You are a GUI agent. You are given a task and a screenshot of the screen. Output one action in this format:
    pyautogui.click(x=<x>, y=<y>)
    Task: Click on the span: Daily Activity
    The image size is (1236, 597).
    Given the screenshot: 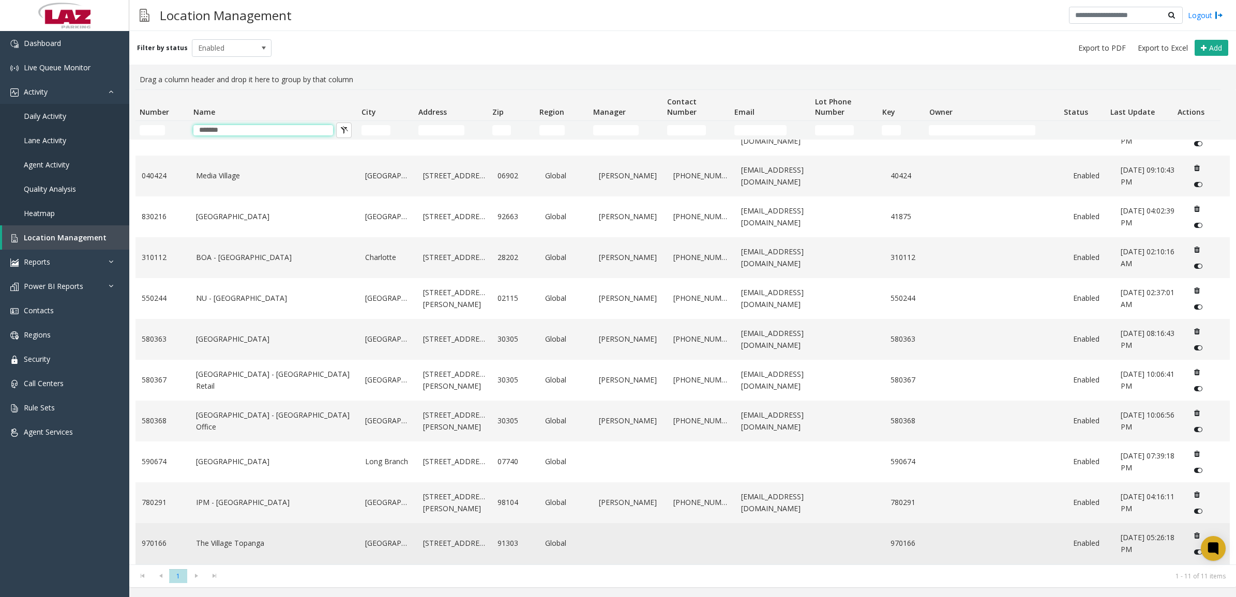 What is the action you would take?
    pyautogui.click(x=45, y=116)
    